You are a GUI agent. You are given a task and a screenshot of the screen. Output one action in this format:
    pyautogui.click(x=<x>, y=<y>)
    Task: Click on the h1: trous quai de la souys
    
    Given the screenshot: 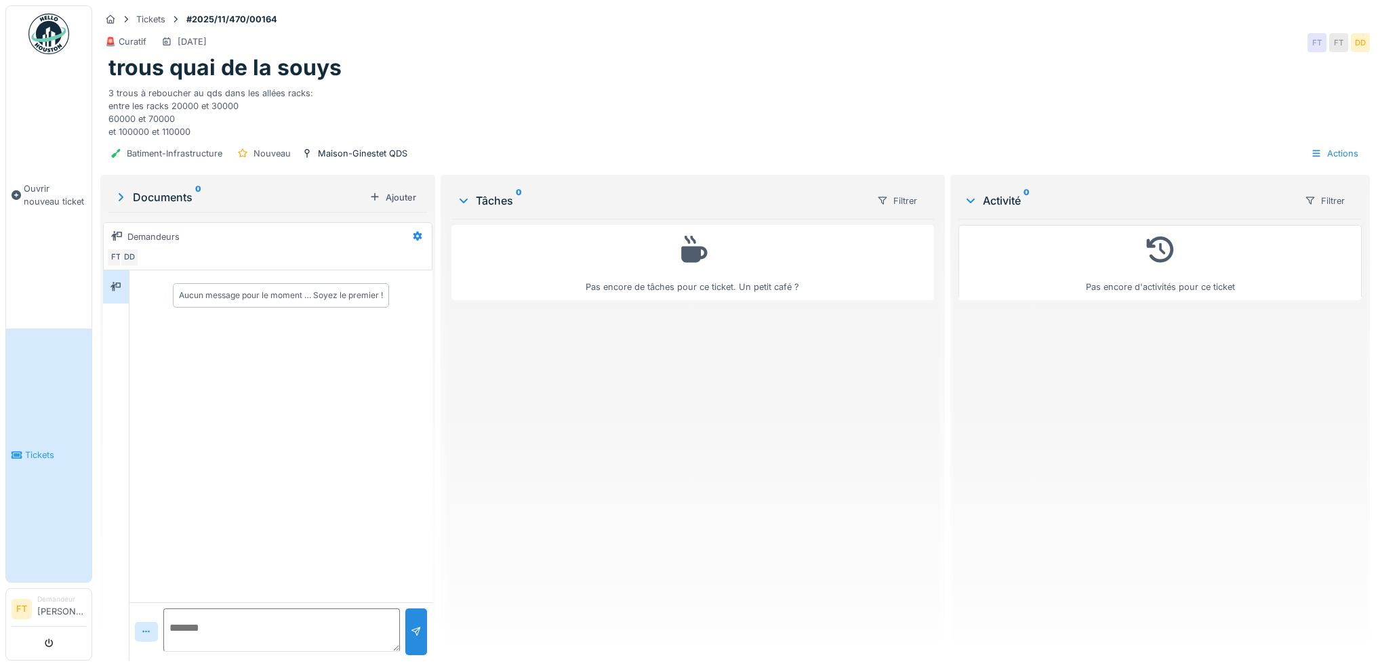 What is the action you would take?
    pyautogui.click(x=225, y=68)
    